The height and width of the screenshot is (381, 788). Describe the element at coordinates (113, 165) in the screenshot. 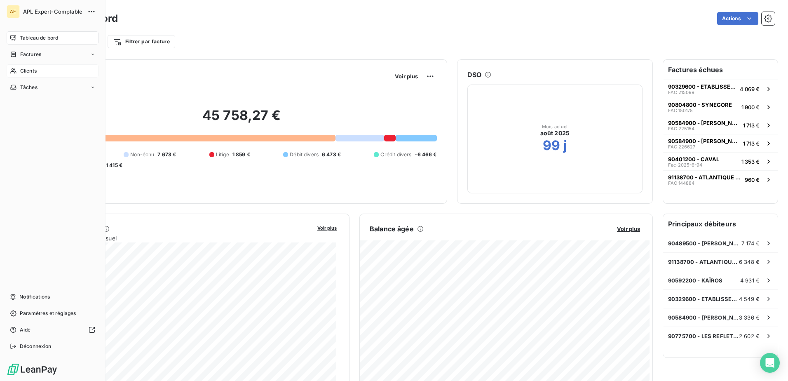

I see `span: -1 415 €` at that location.